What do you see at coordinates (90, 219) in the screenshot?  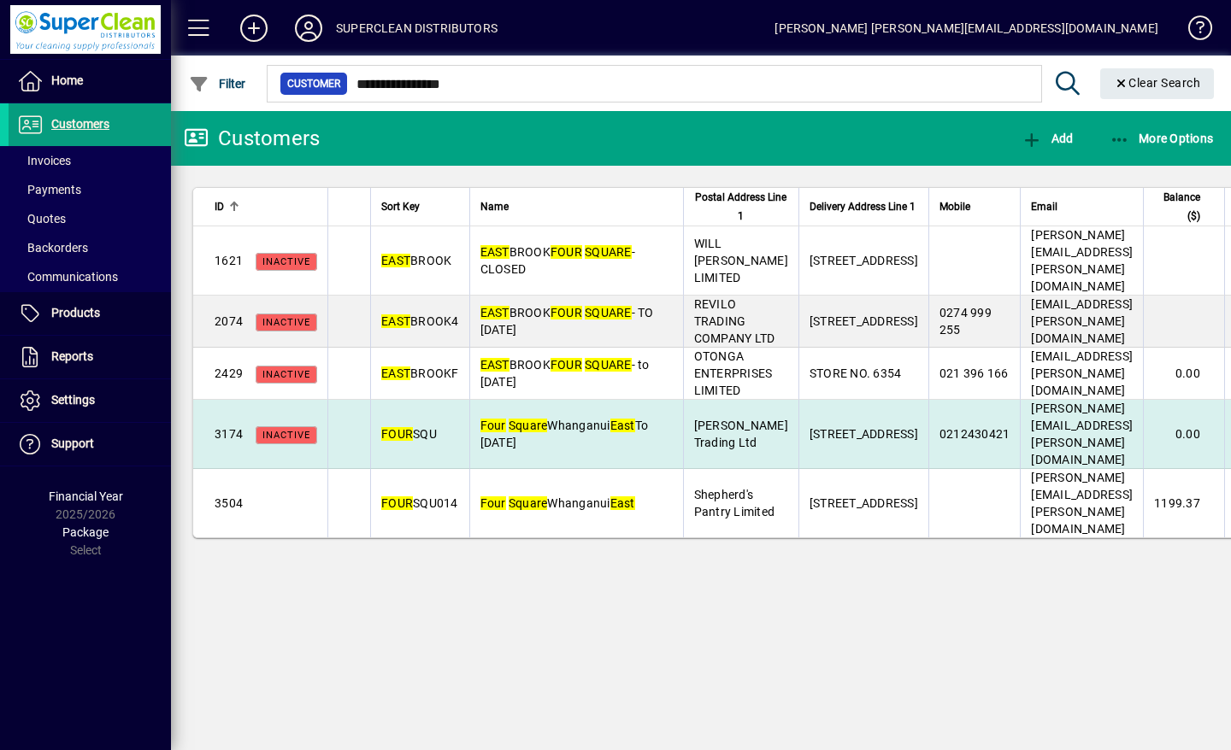 I see `a: Quotes` at bounding box center [90, 219].